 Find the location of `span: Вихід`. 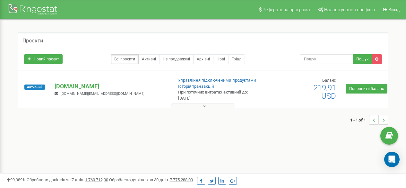

span: Вихід is located at coordinates (394, 10).